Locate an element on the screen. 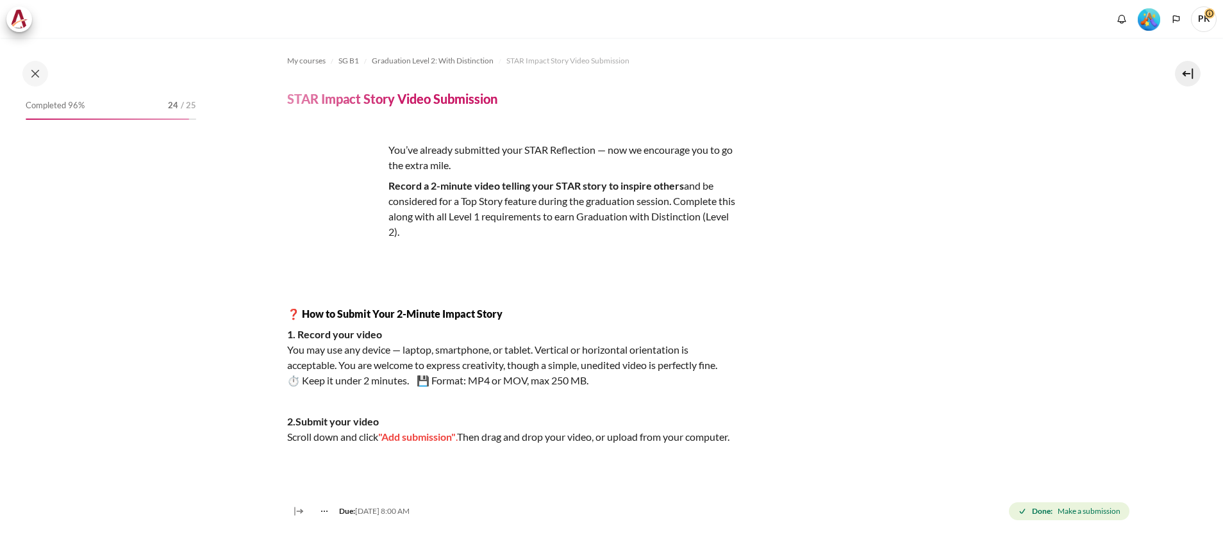 This screenshot has height=542, width=1223. h4: STAR Impact Story Video Submission is located at coordinates (392, 99).